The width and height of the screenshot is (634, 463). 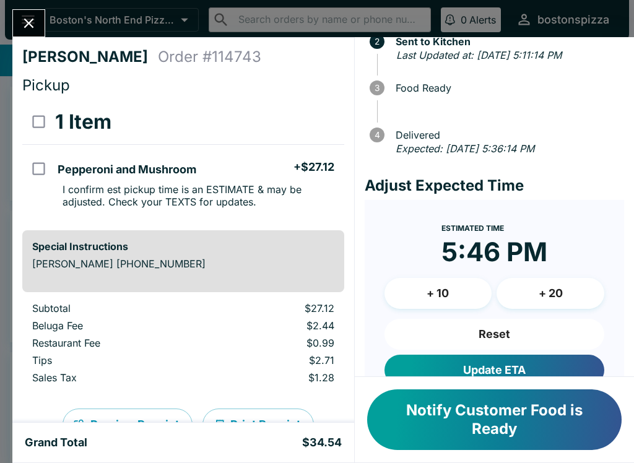 I want to click on button: + 10, so click(x=438, y=294).